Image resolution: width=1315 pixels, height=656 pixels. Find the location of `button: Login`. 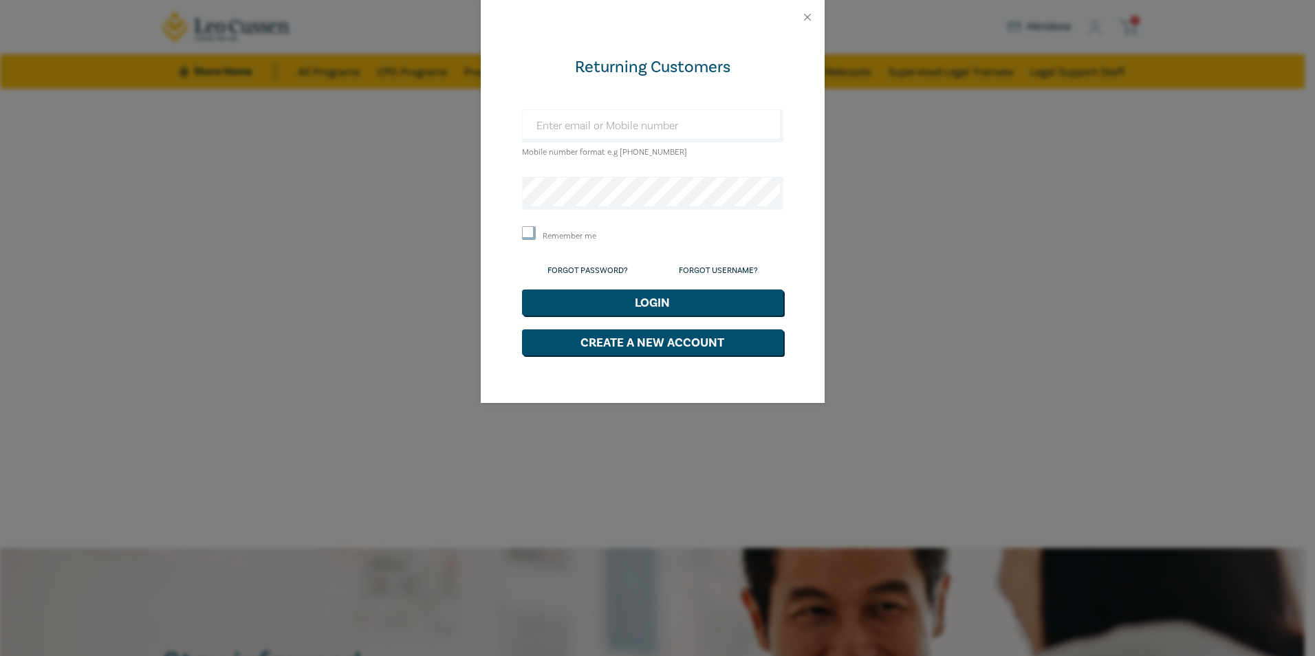

button: Login is located at coordinates (653, 303).